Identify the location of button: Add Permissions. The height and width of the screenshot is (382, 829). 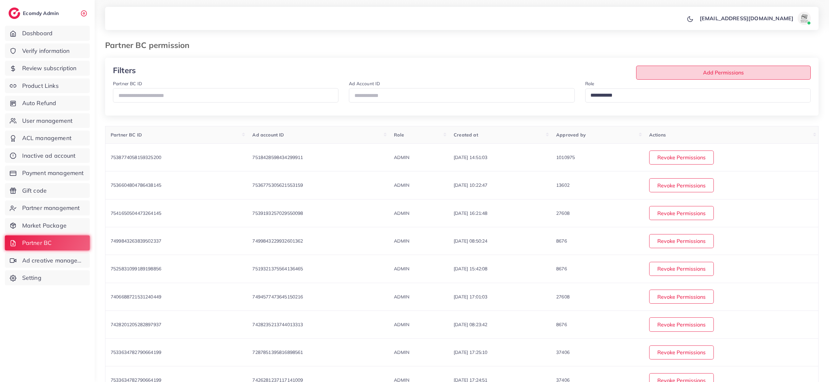
(723, 72).